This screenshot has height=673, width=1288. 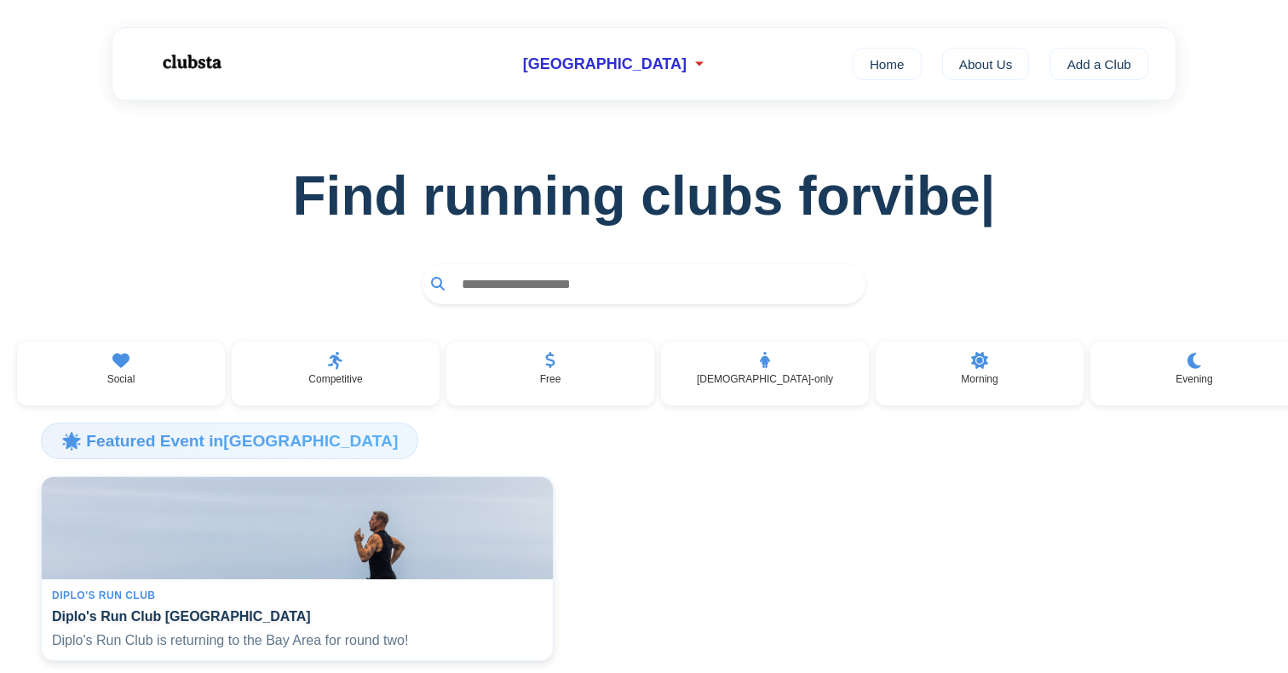 I want to click on p: Competitive, so click(x=335, y=379).